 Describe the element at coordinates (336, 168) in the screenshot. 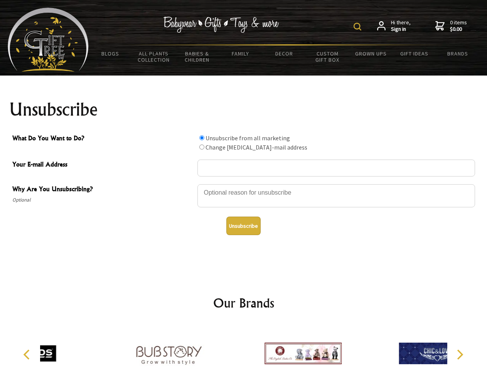

I see `input: Your E-mail Address` at that location.